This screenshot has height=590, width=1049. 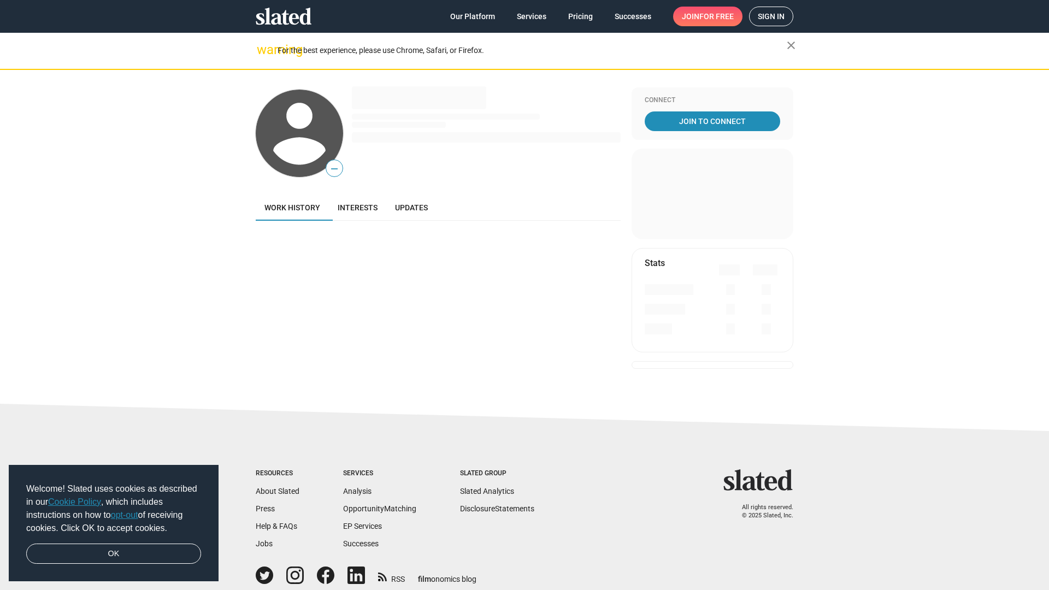 What do you see at coordinates (655, 263) in the screenshot?
I see `mat-card-title: Stats` at bounding box center [655, 263].